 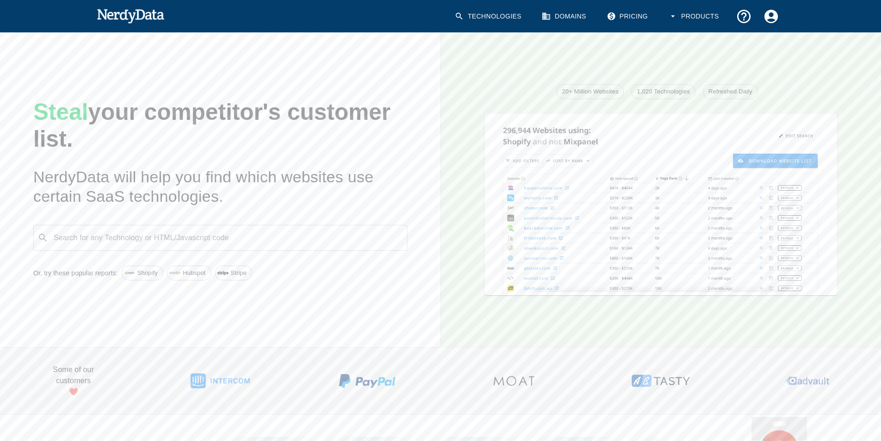 I want to click on a: Hubspot, so click(x=189, y=273).